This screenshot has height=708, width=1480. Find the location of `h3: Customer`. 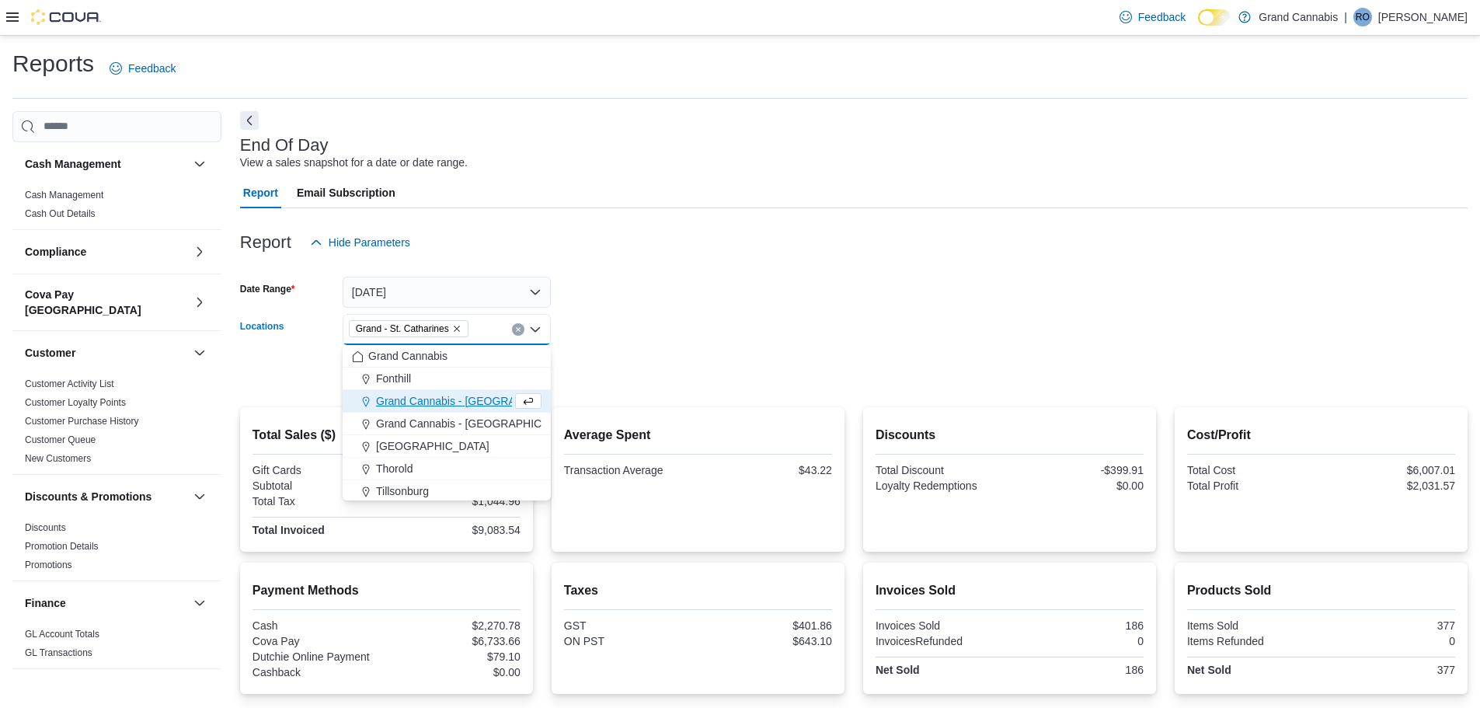

h3: Customer is located at coordinates (50, 353).